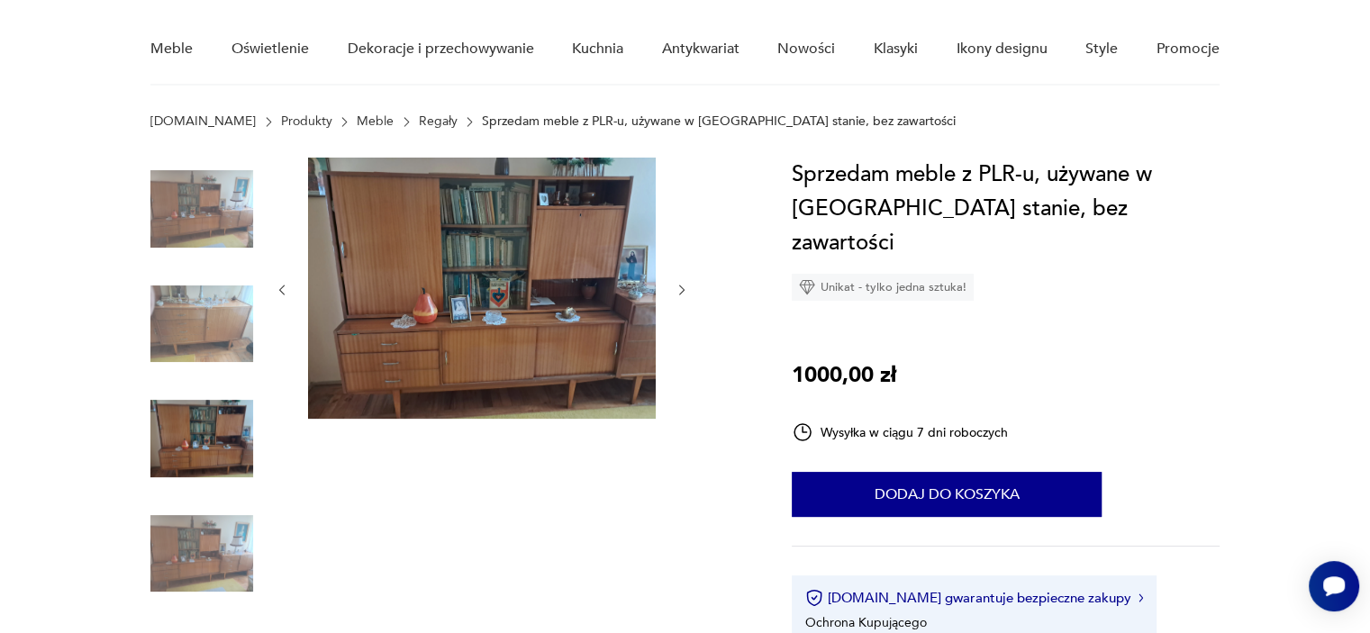 The height and width of the screenshot is (633, 1370). I want to click on a: Nowości, so click(806, 49).